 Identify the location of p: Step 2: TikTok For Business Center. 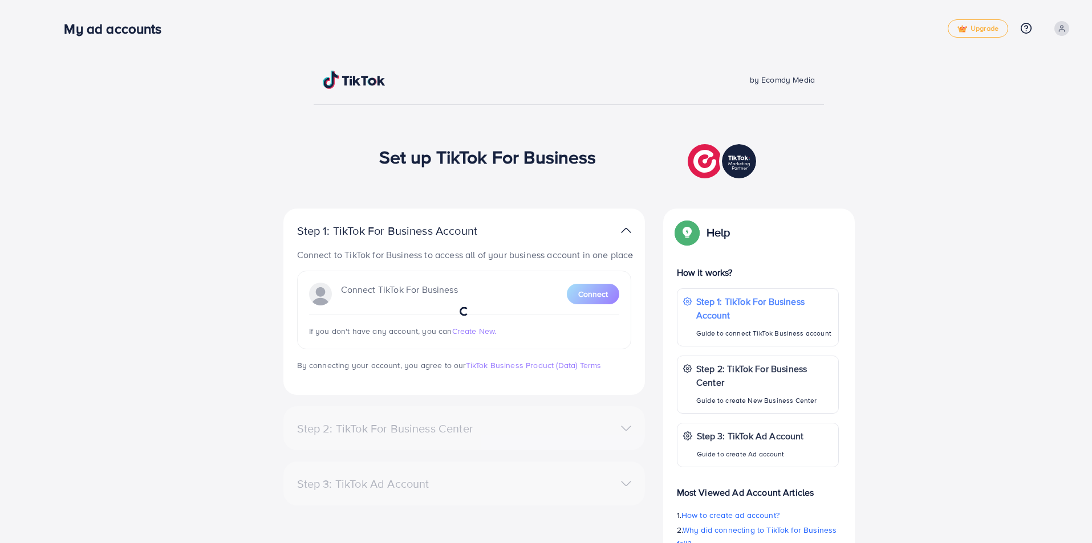
(764, 376).